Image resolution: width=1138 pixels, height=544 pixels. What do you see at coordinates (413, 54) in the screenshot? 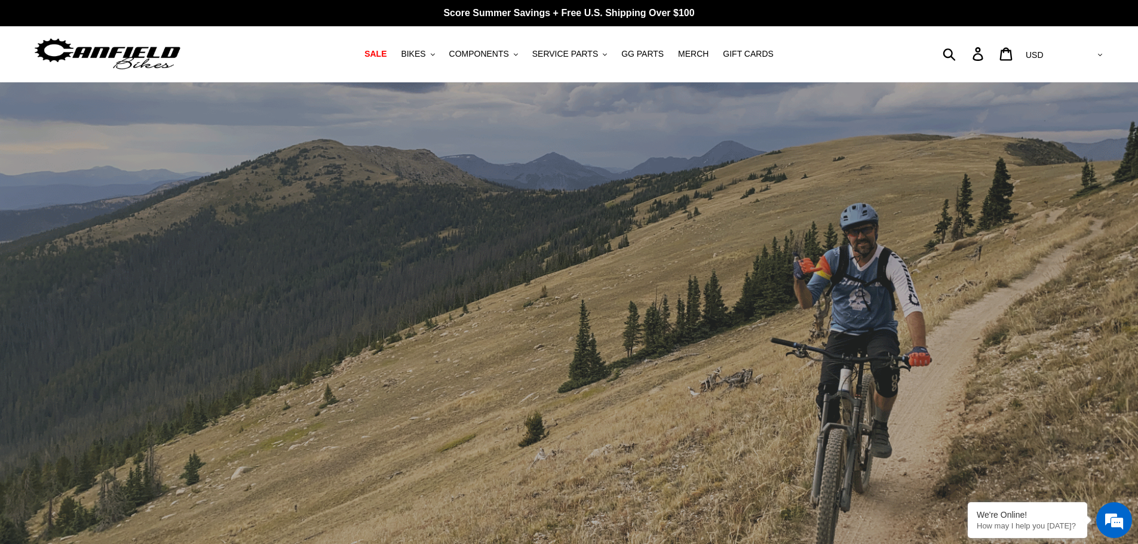
I see `span: BIKES` at bounding box center [413, 54].